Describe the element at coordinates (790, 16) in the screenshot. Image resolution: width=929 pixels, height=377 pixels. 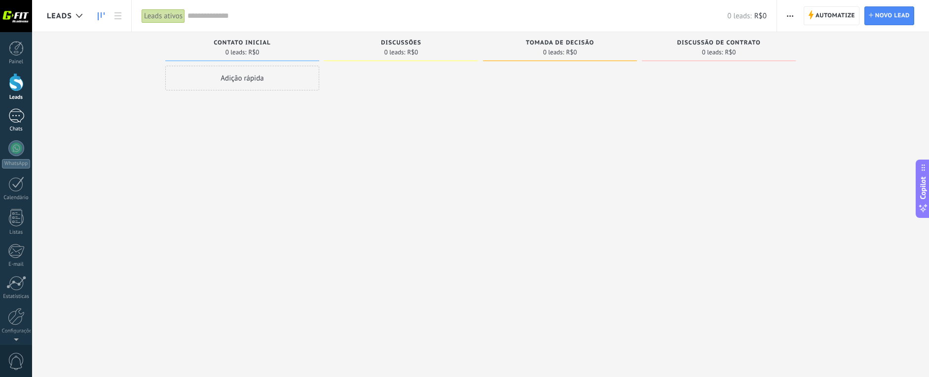
I see `button: Mais` at that location.